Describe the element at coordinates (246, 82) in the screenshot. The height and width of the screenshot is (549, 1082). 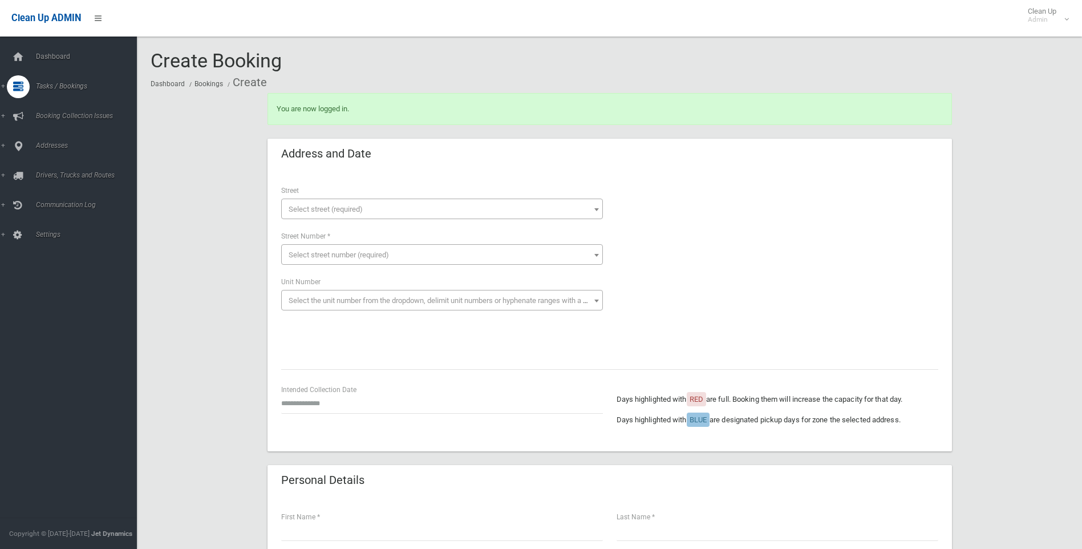
I see `li: Create` at that location.